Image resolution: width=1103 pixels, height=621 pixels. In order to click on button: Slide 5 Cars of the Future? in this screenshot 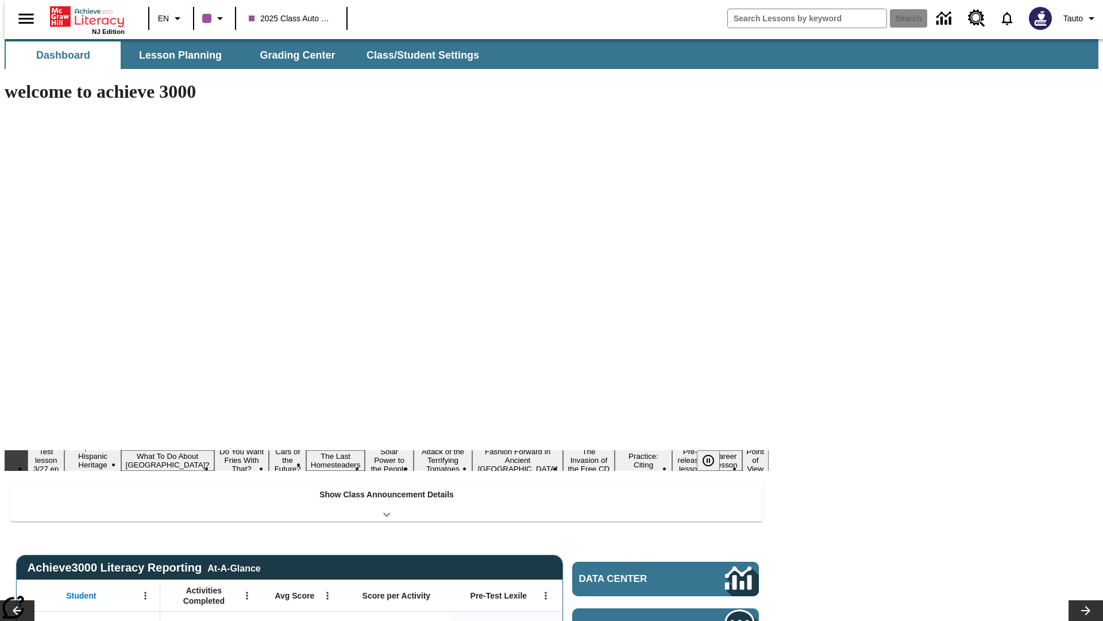, I will do `click(287, 460)`.